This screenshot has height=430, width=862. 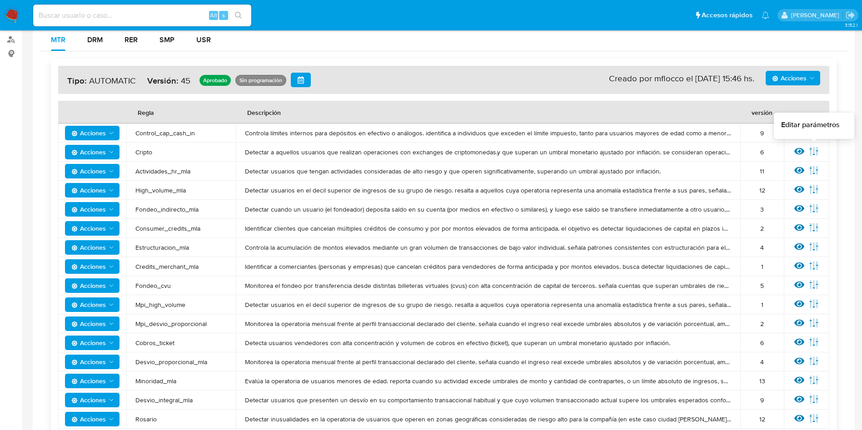 What do you see at coordinates (850, 15) in the screenshot?
I see `a: Salir` at bounding box center [850, 15].